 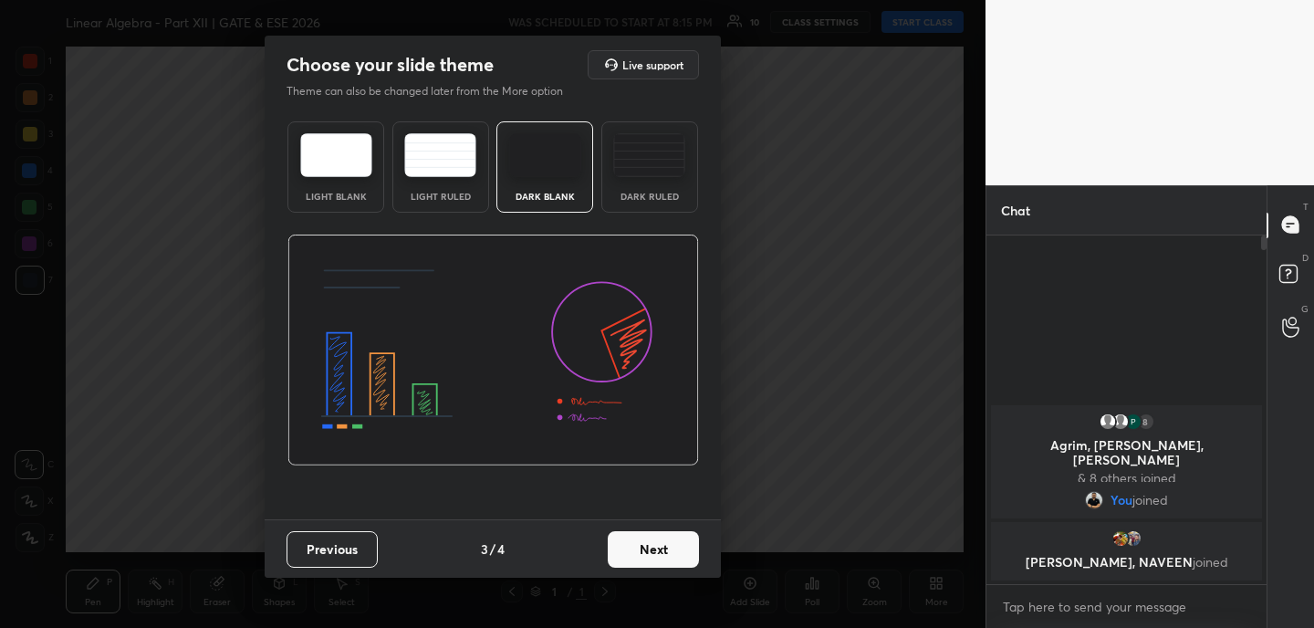 I want to click on button: Next, so click(x=653, y=549).